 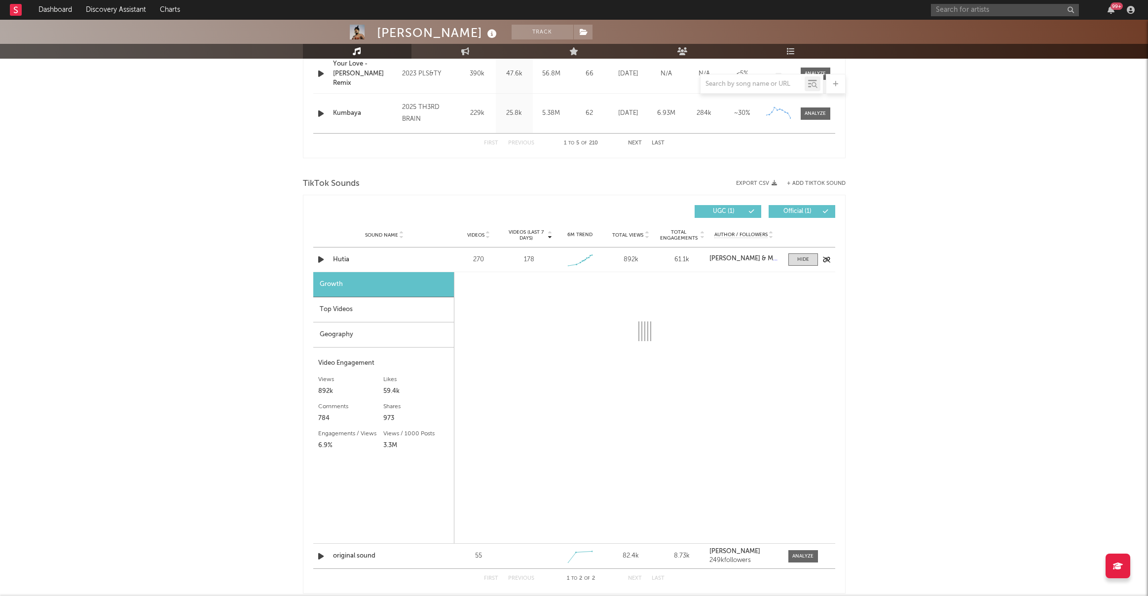 What do you see at coordinates (526, 235) in the screenshot?
I see `span: Videos (last 7 days)` at bounding box center [526, 235].